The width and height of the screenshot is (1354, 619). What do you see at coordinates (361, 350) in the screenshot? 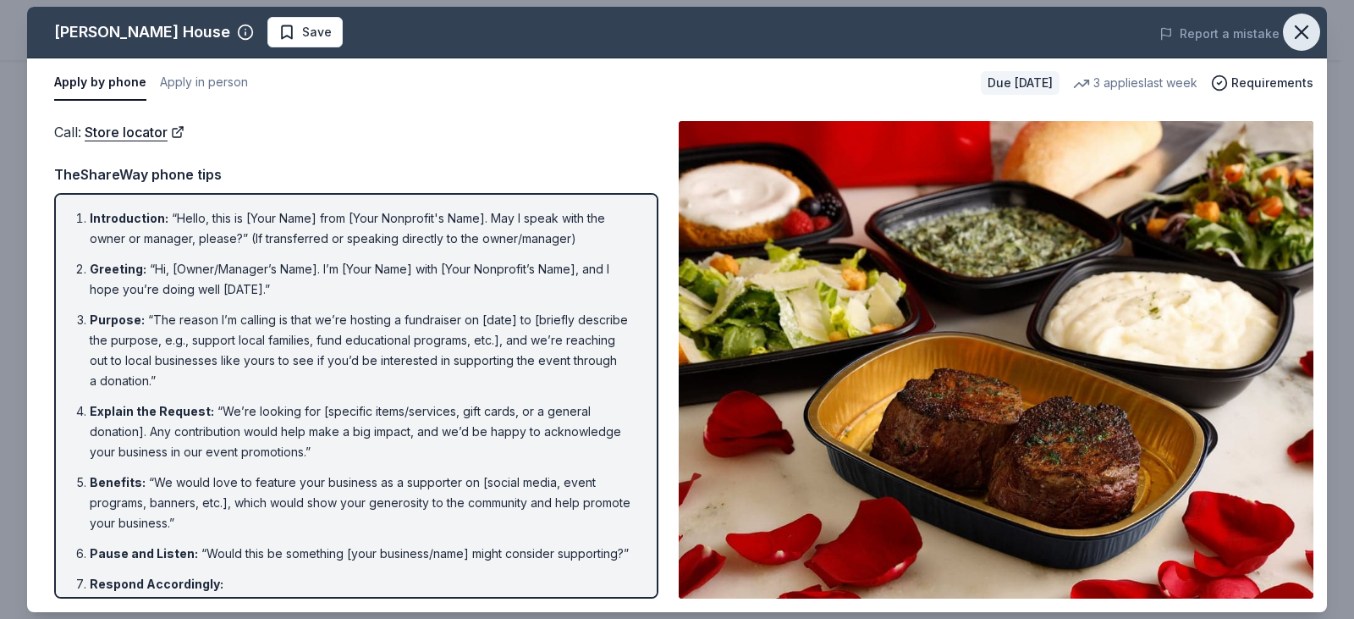
I see `li: “The reason I’m calling is that we’re hosting a fundraiser on [date] to [briefly describe the pur...` at bounding box center [361, 350].